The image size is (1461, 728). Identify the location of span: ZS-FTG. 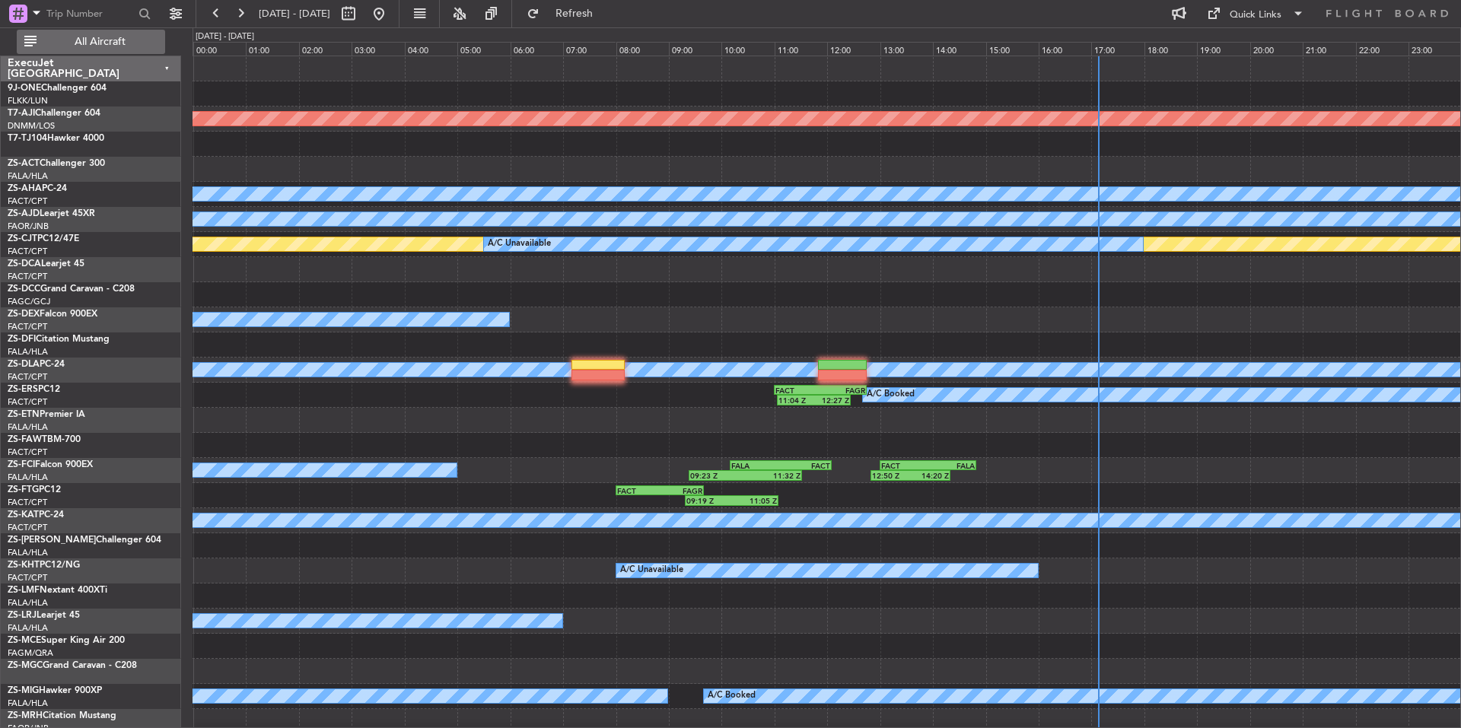
(23, 490).